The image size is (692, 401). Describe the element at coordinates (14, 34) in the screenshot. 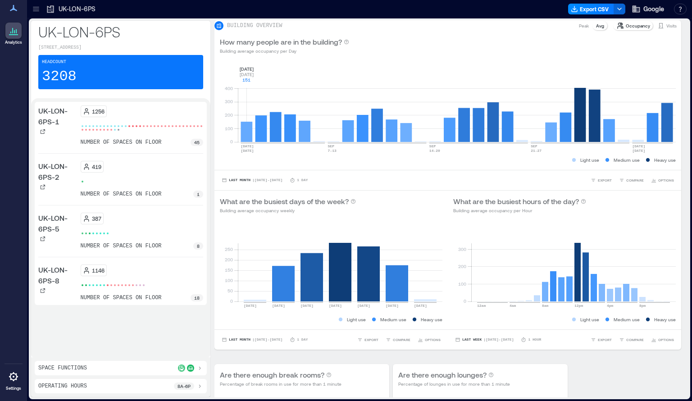

I see `a: Analytics` at that location.